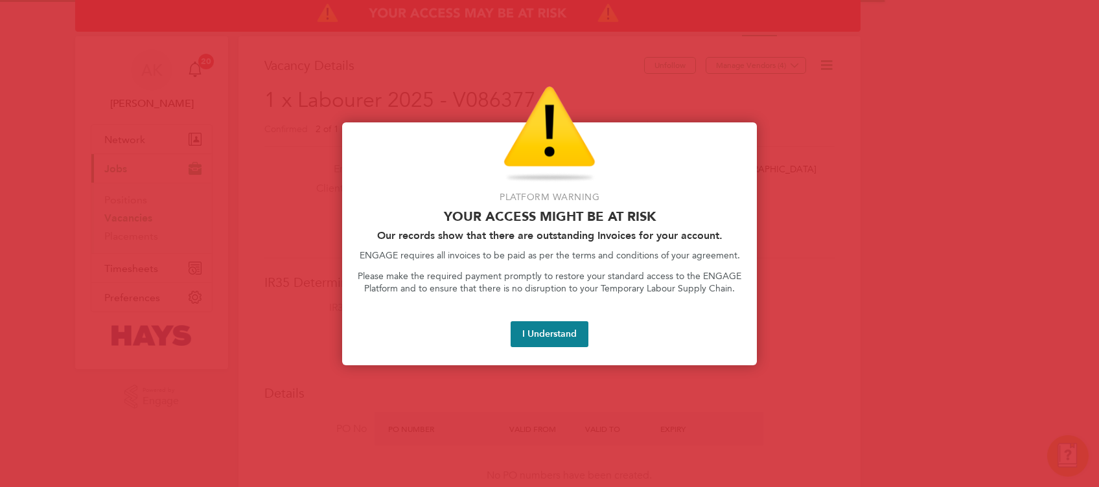 The image size is (1099, 487). What do you see at coordinates (550, 135) in the screenshot?
I see `img: Warning Icon` at bounding box center [550, 135].